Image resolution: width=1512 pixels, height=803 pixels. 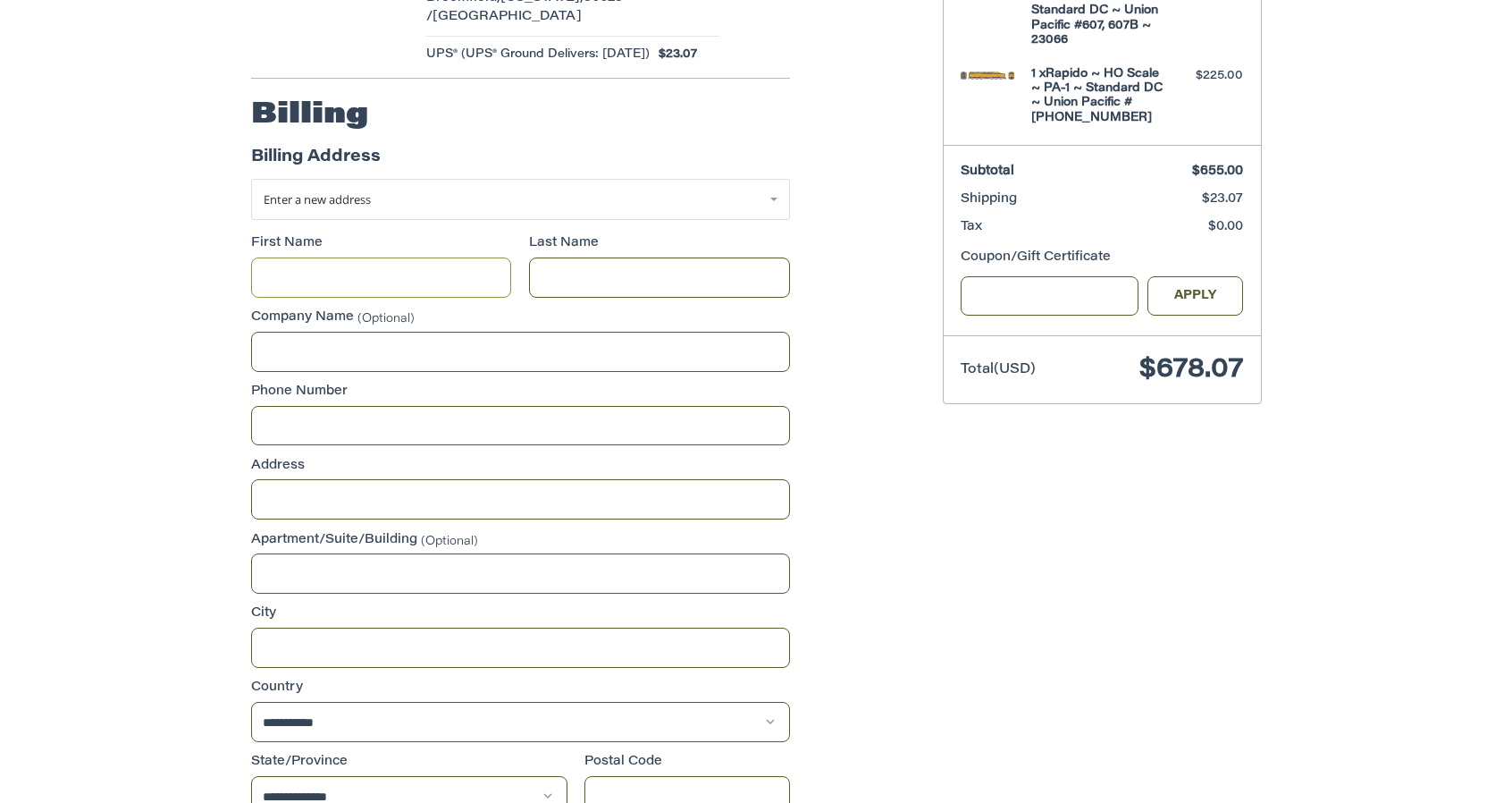 What do you see at coordinates (1049, 296) in the screenshot?
I see `input: Gift Certificate or Coupon Code` at bounding box center [1049, 296].